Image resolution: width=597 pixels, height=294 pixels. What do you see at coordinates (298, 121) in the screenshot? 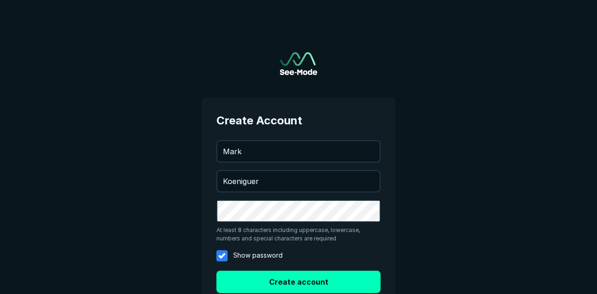
I see `span: Create Account` at bounding box center [298, 121].